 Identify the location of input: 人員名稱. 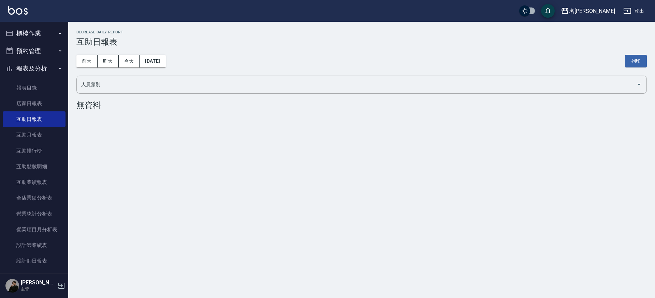
(356, 85).